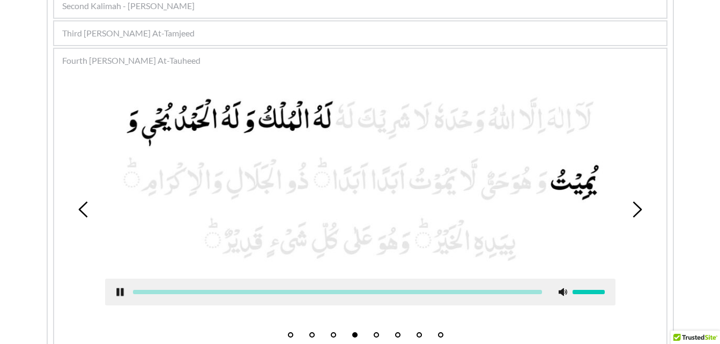 Image resolution: width=720 pixels, height=344 pixels. Describe the element at coordinates (419, 335) in the screenshot. I see `button: 7 of 8` at that location.